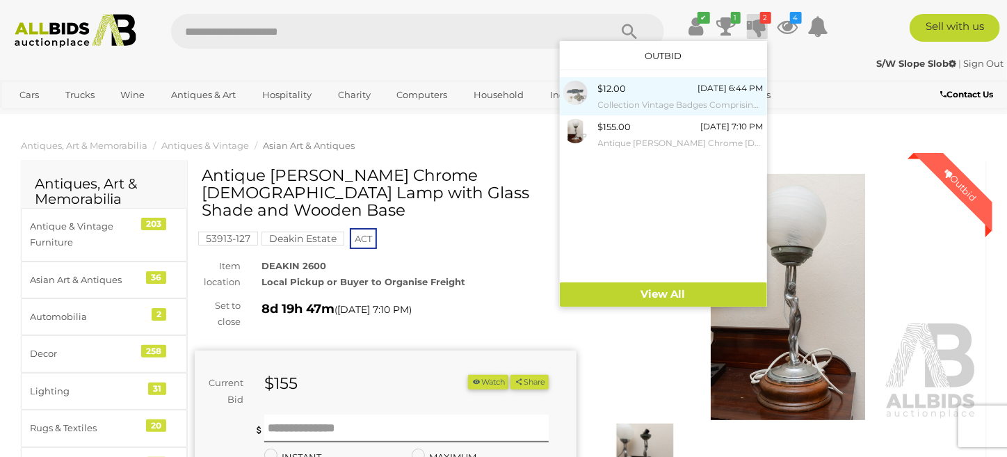 The height and width of the screenshot is (457, 1007). I want to click on li: Watch this item, so click(488, 382).